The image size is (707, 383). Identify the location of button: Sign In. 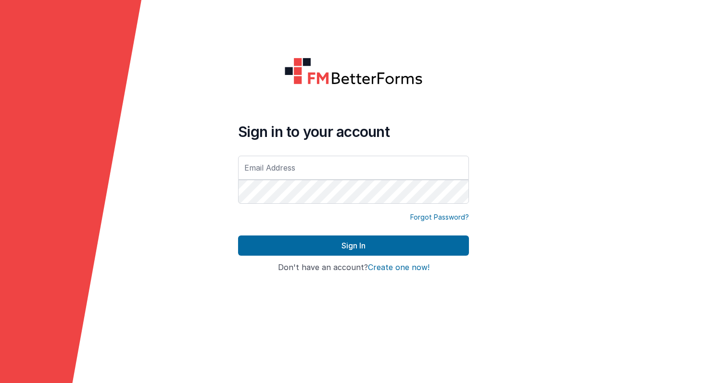
(353, 246).